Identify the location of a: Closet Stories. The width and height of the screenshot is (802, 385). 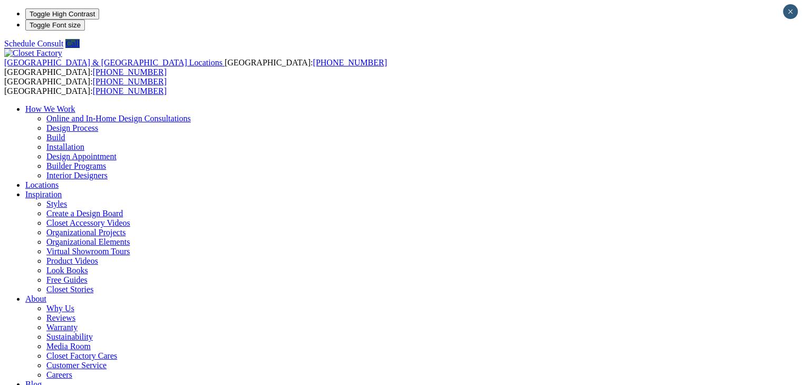
(70, 289).